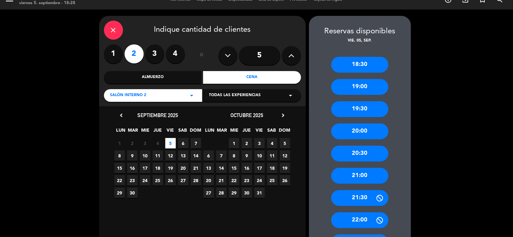 The height and width of the screenshot is (237, 513). Describe the element at coordinates (153, 78) in the screenshot. I see `div: Almuerzo` at that location.